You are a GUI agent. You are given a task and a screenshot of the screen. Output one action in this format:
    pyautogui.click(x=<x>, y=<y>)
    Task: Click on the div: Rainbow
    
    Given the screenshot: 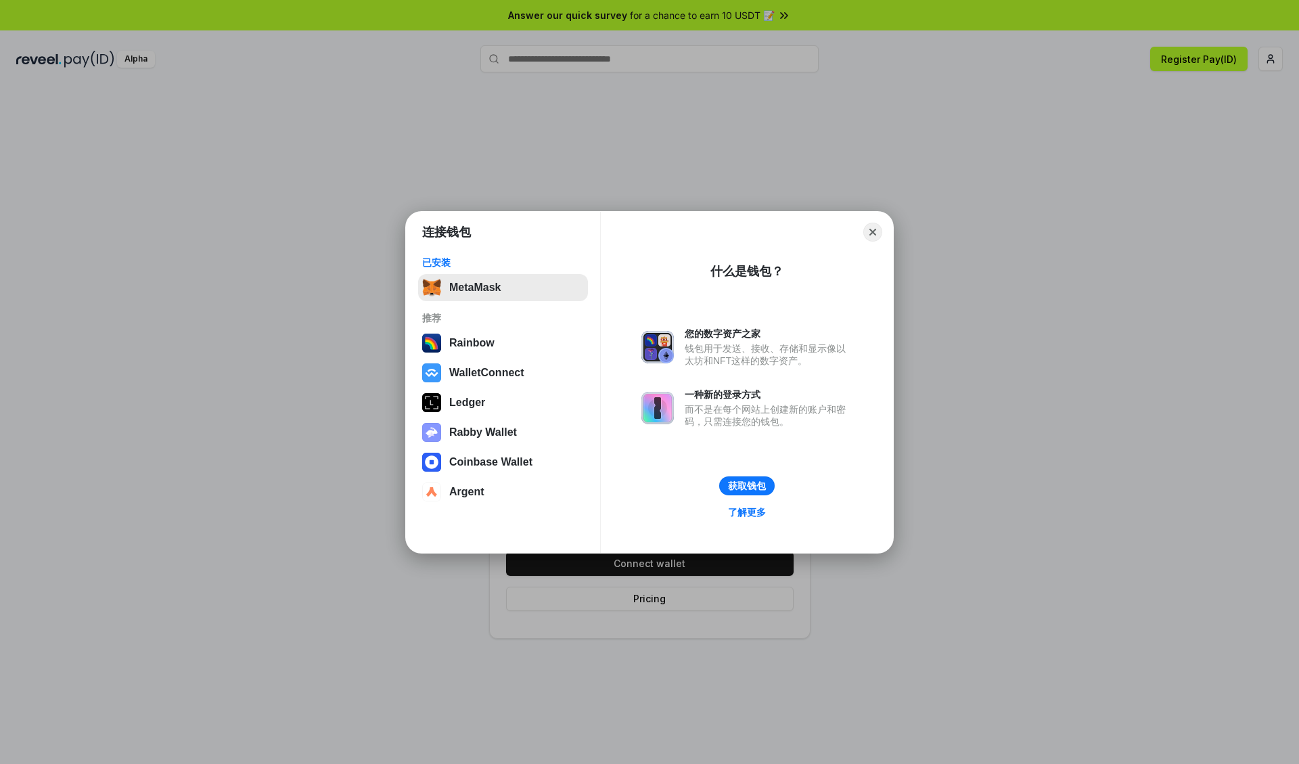 What is the action you would take?
    pyautogui.click(x=472, y=343)
    